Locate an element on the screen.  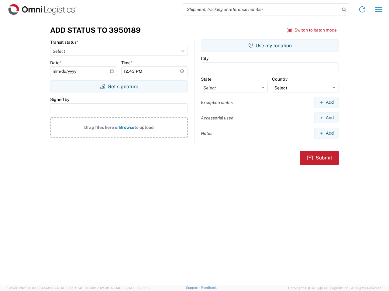
label: Transit status is located at coordinates (64, 42).